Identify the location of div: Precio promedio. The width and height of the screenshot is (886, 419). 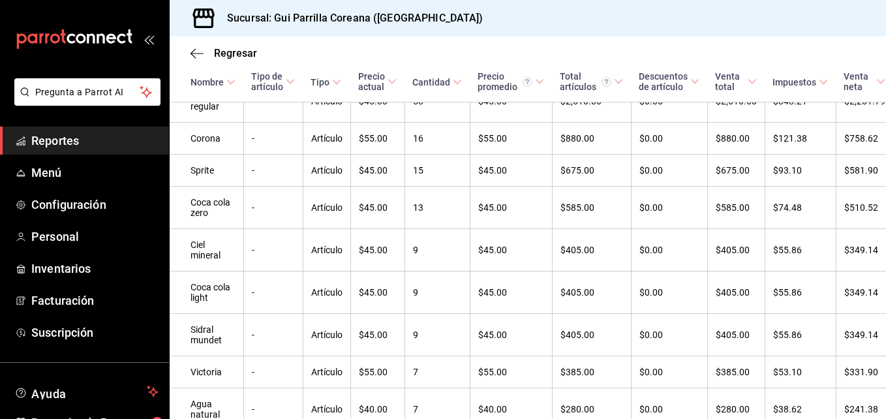
(505, 82).